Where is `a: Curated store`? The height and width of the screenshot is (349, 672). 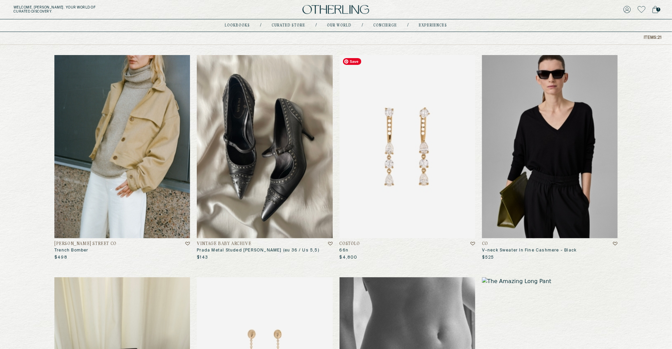
a: Curated store is located at coordinates (288, 25).